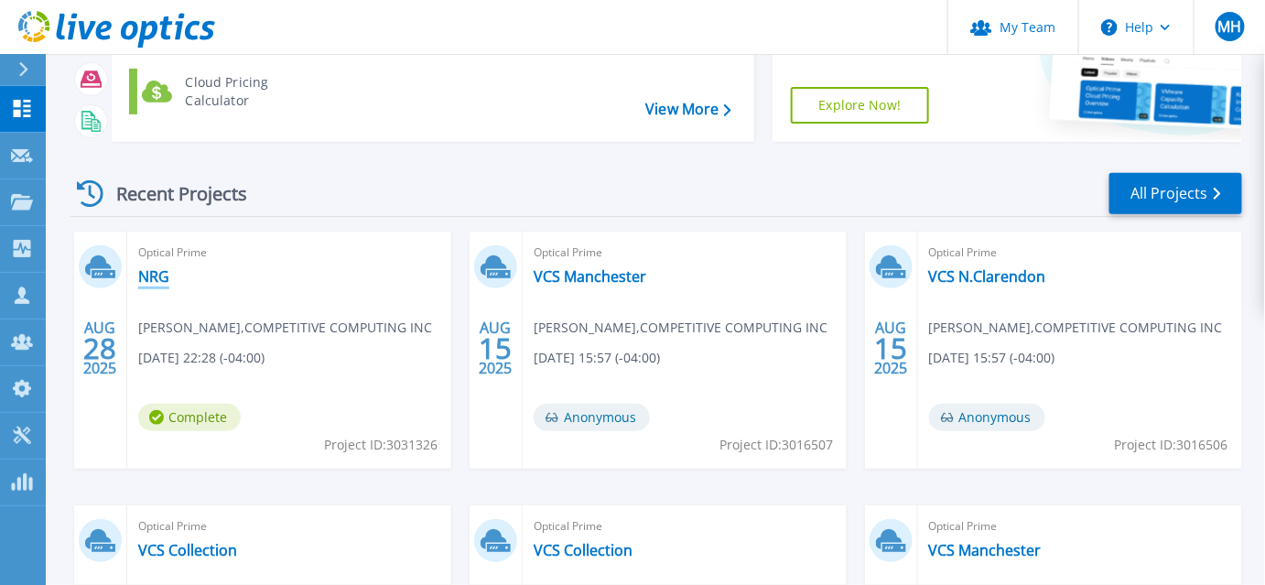 The width and height of the screenshot is (1265, 585). I want to click on a: All Projects, so click(1175, 193).